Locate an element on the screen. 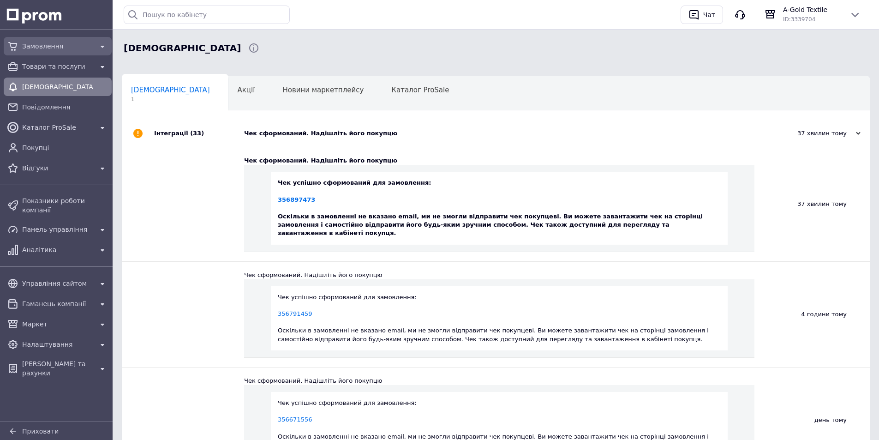  span: Панель управління is located at coordinates (58, 229).